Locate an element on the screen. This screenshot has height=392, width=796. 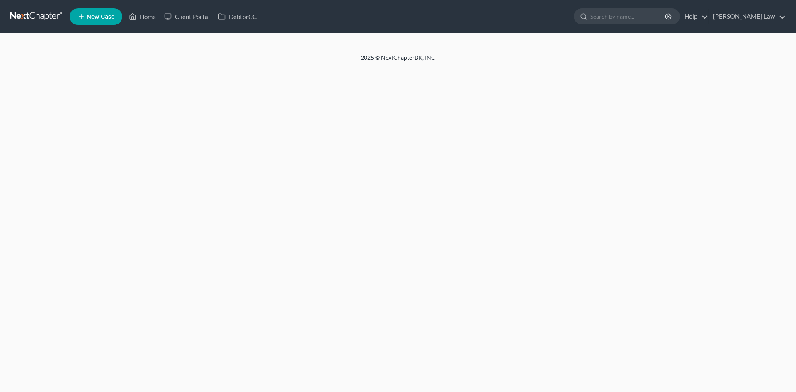
a: DebtorCC is located at coordinates (237, 17).